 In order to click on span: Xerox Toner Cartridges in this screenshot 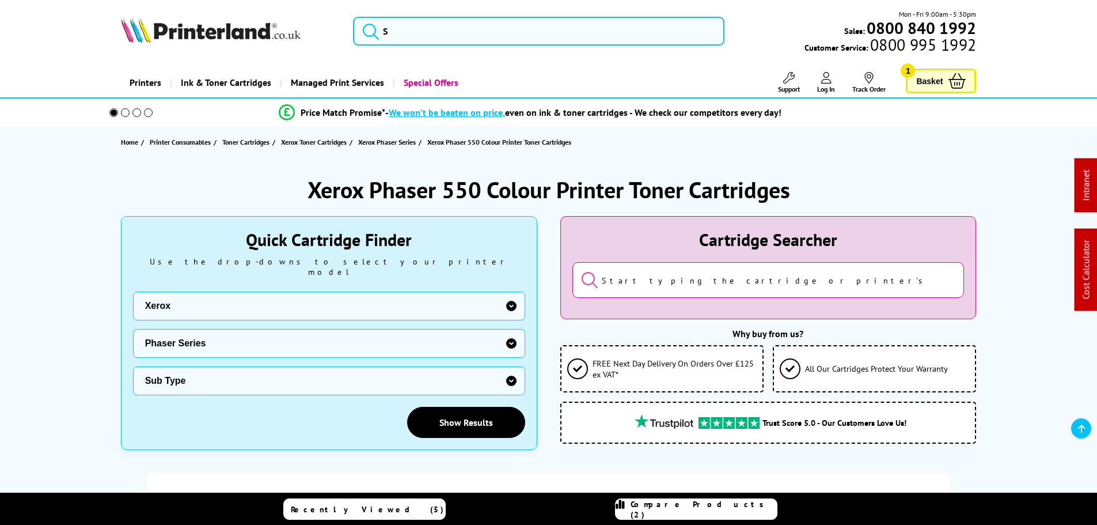, I will do `click(314, 142)`.